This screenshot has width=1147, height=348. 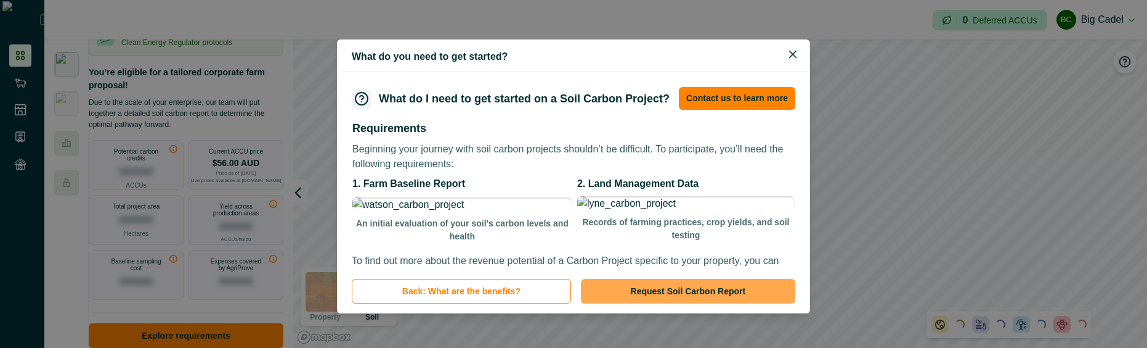 I want to click on img: lyne_carbon_project, so click(x=686, y=203).